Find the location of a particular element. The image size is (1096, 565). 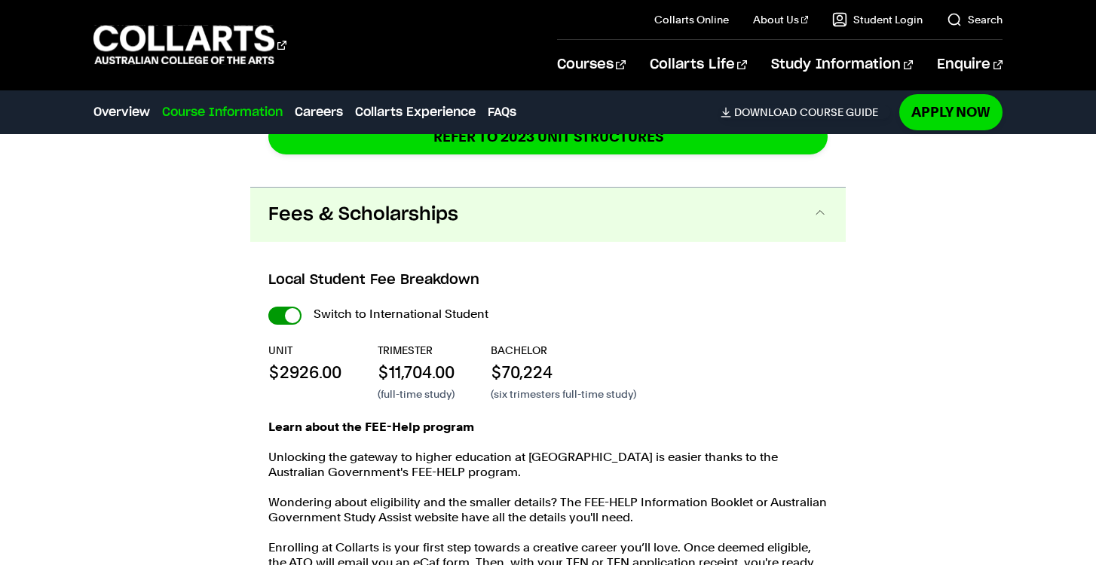

a: Apply Now is located at coordinates (950, 112).